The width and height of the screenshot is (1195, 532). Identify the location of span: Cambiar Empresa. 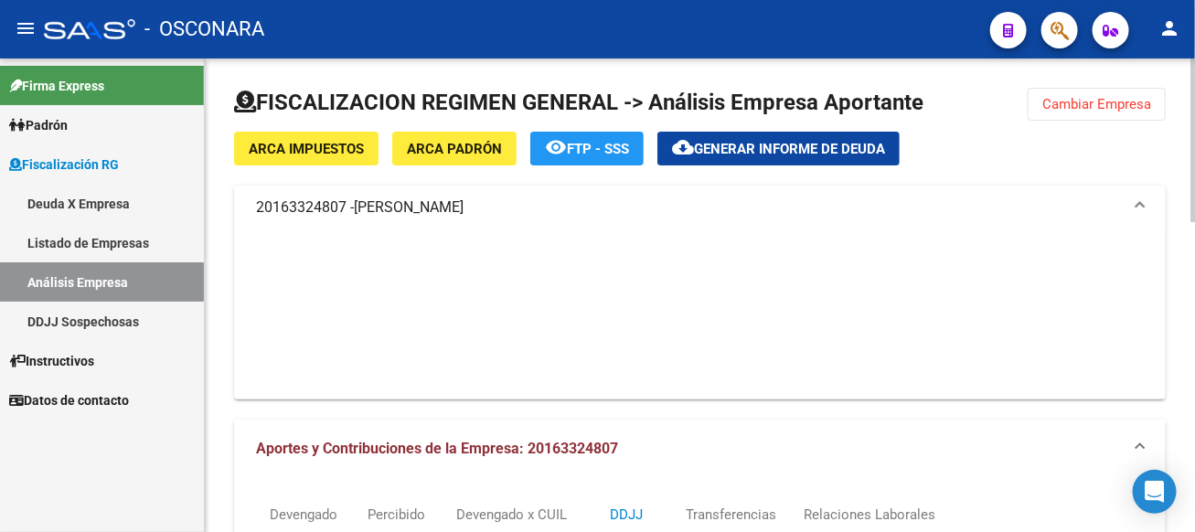
(1096, 104).